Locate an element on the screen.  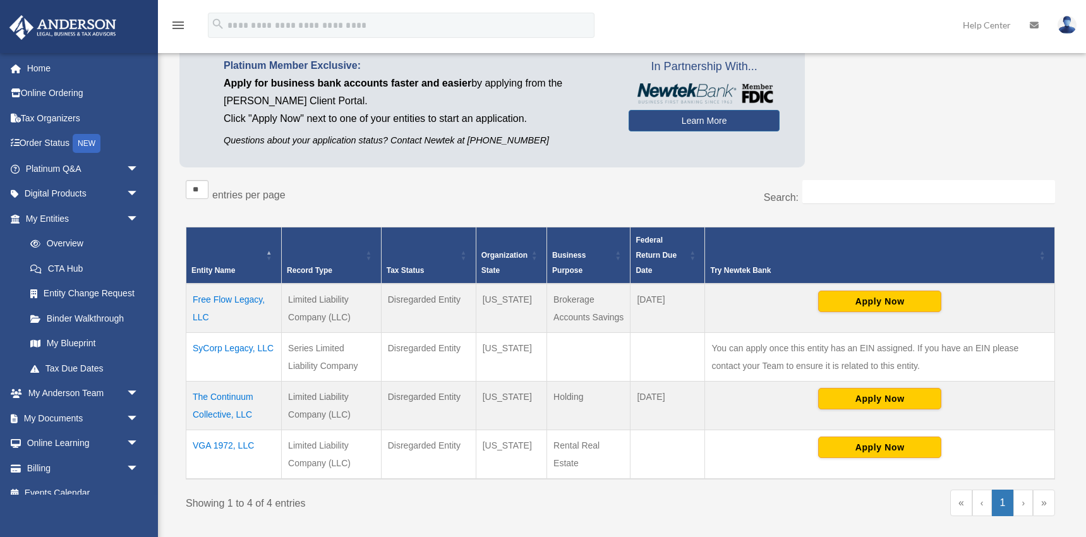
a: Tax Due Dates is located at coordinates (85, 368).